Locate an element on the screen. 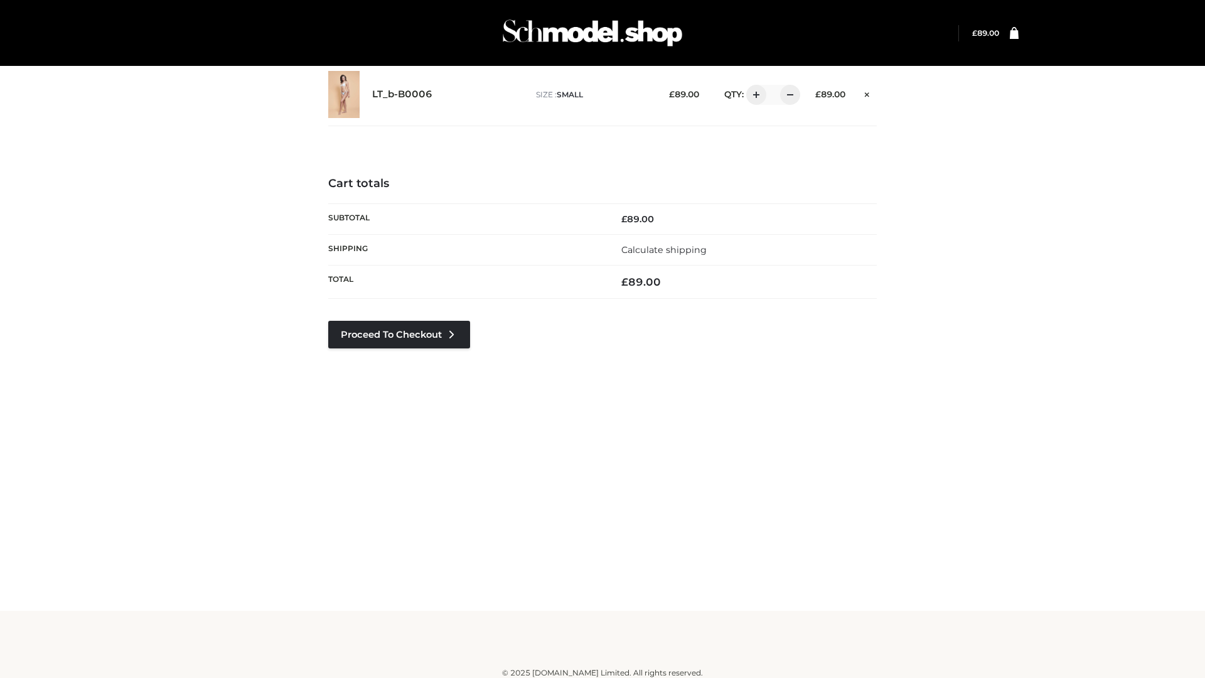 The height and width of the screenshot is (678, 1205). p: size : is located at coordinates (592, 95).